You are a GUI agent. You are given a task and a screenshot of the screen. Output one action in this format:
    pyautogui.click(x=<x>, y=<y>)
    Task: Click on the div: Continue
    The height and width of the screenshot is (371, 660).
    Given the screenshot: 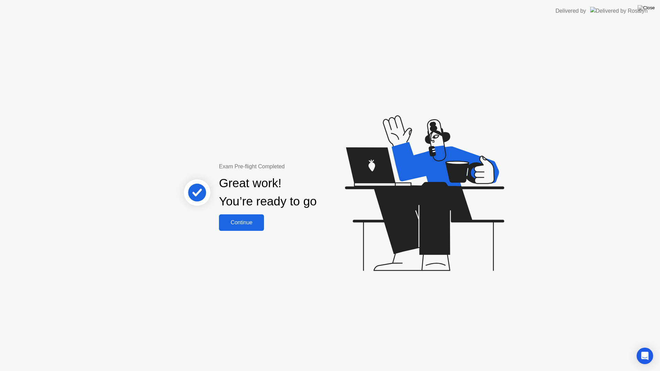 What is the action you would take?
    pyautogui.click(x=241, y=223)
    